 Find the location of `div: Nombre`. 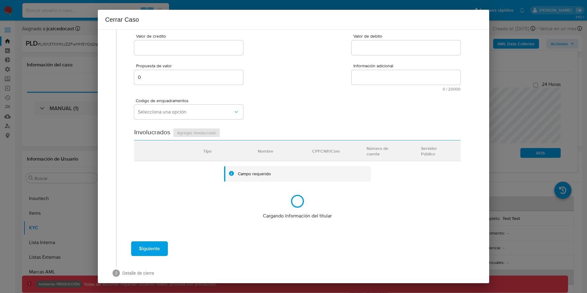

div: Nombre is located at coordinates (265, 151).